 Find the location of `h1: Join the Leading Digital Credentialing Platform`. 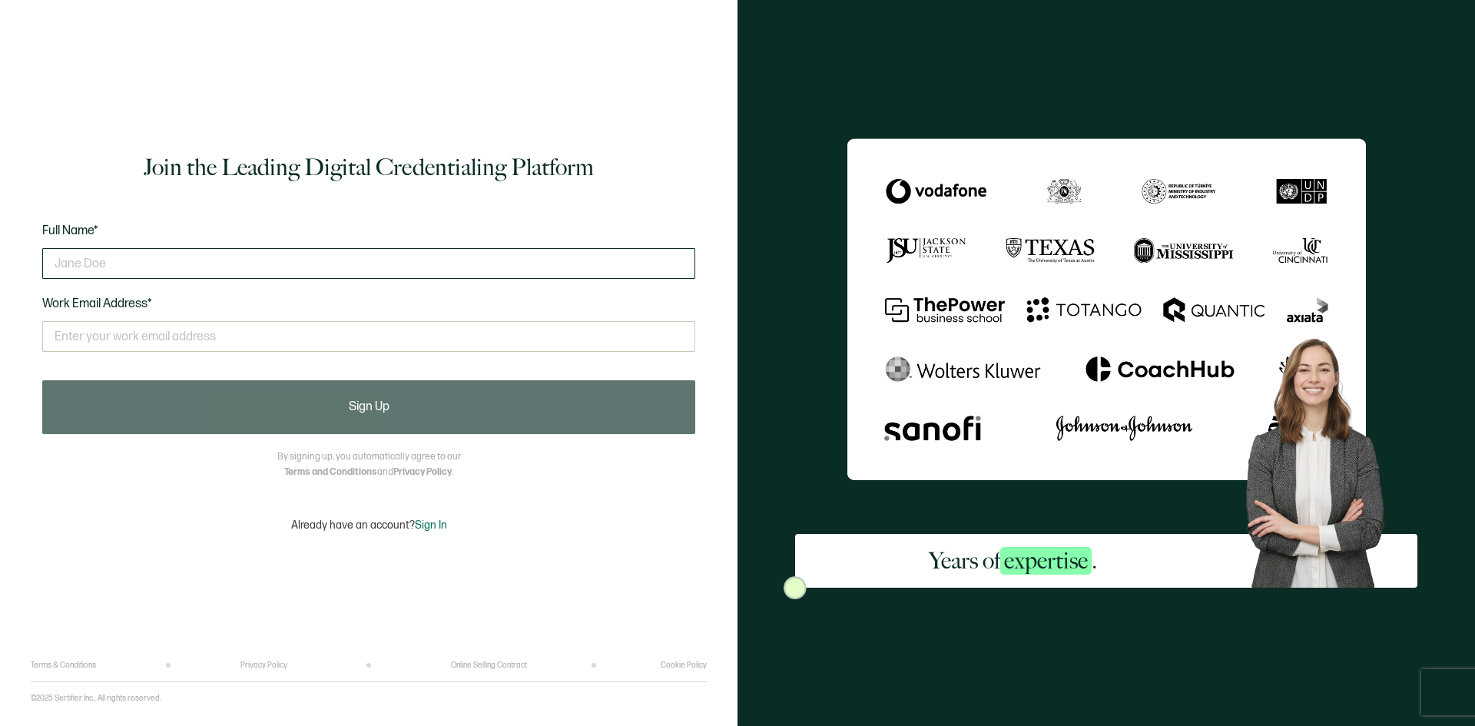

h1: Join the Leading Digital Credentialing Platform is located at coordinates (369, 167).